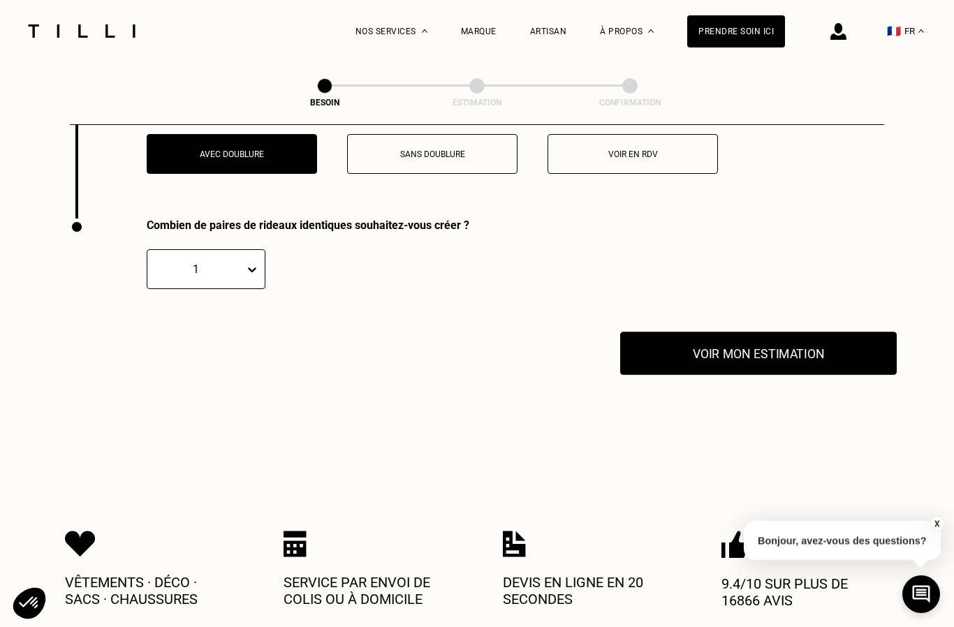  I want to click on img: Menu déroulant à propos, so click(651, 31).